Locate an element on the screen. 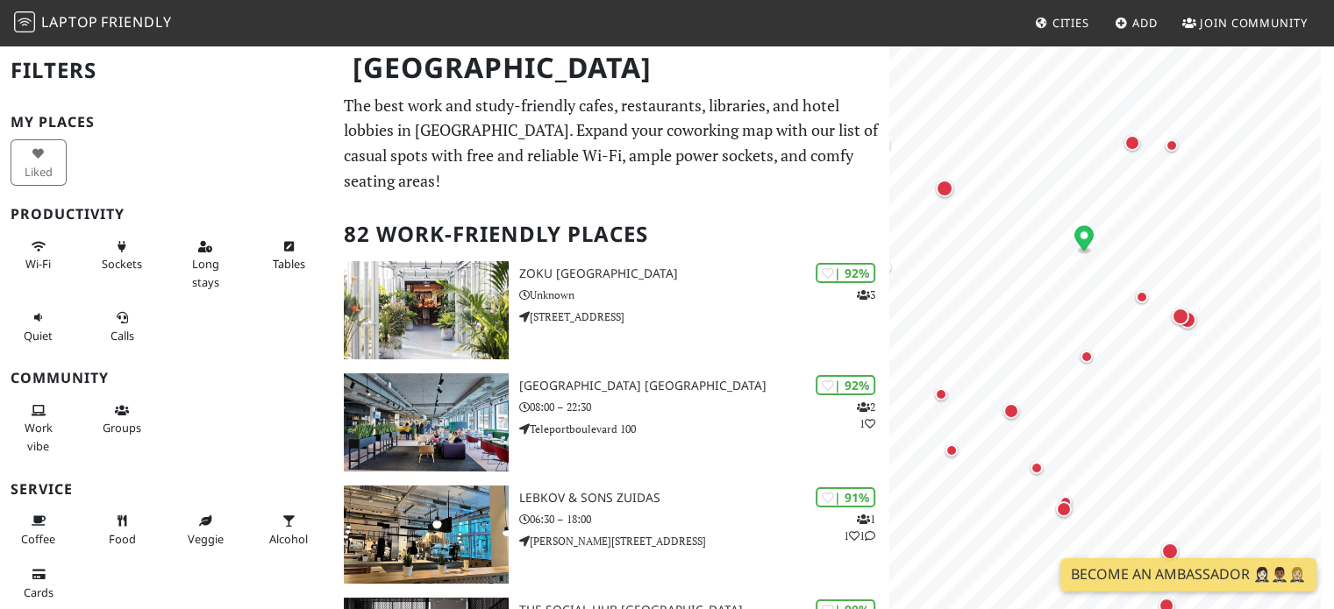 The height and width of the screenshot is (609, 1334). button: Veggie is located at coordinates (205, 530).